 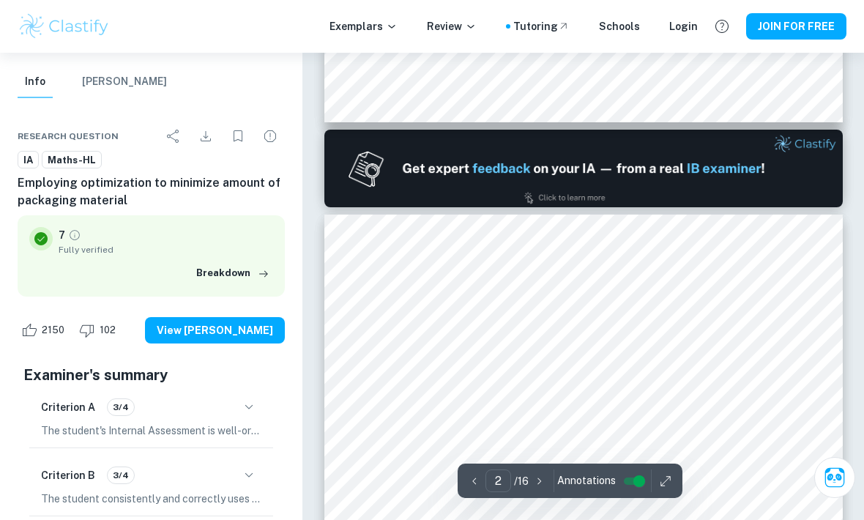 What do you see at coordinates (620, 26) in the screenshot?
I see `div: Schools` at bounding box center [620, 26].